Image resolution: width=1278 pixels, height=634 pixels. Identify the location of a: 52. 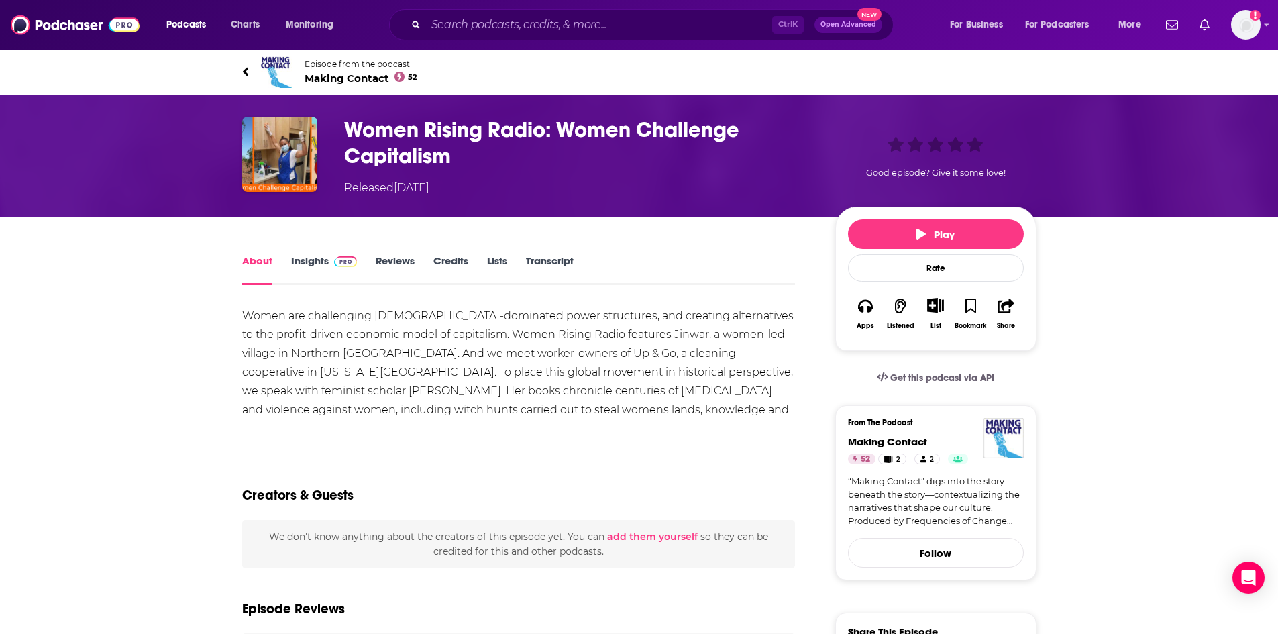
(862, 459).